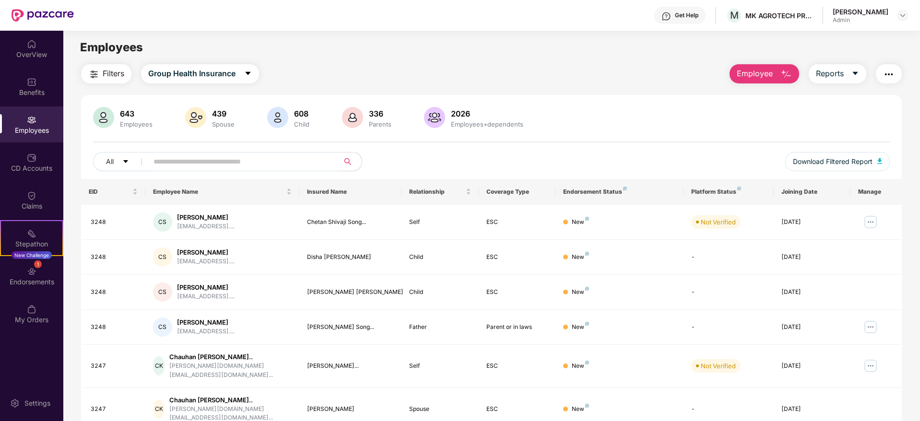  I want to click on img: svg+xml;base64,PHN2ZyBpZD0iRW1wbG95ZWVzIiB4bWxucz0iaHR0cDovL3d3dy53My5vcmcvMjAwMC9zdmciIHdpZHRoPS..., so click(32, 120).